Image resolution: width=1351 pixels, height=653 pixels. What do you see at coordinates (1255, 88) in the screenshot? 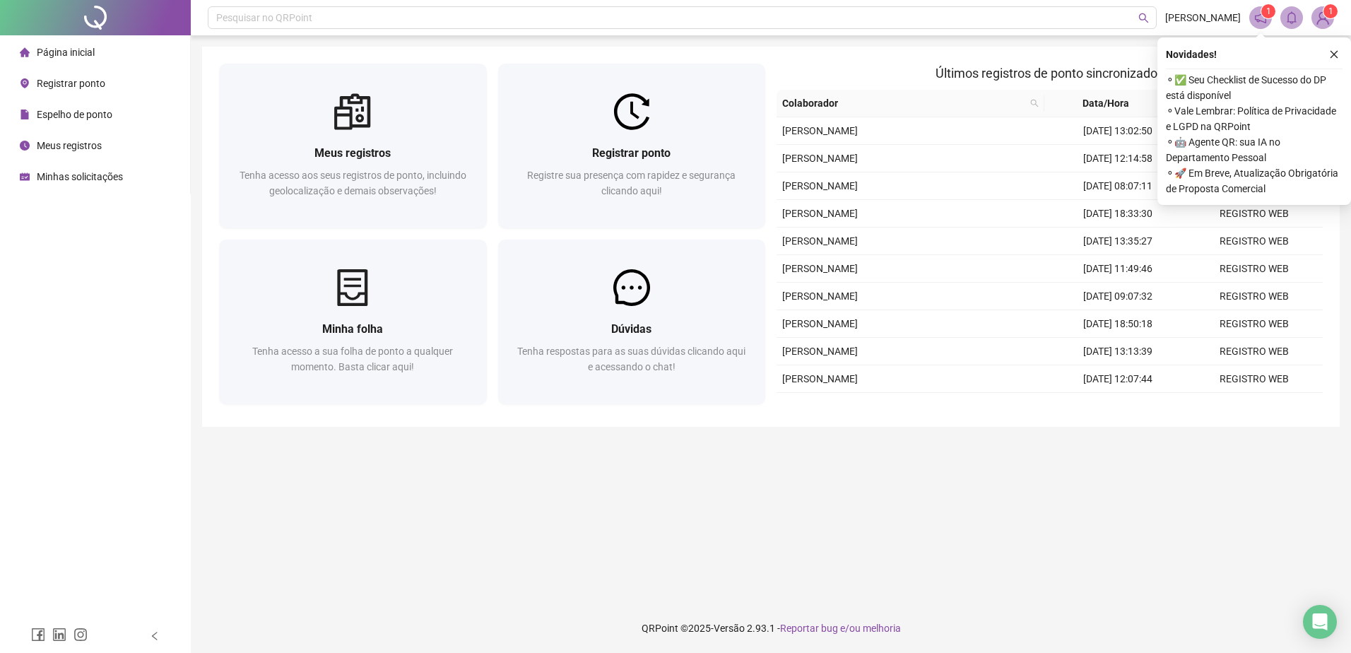
I see `span: ⚬ ✅ Seu Checklist de Sucesso do DP está disponível` at bounding box center [1255, 88].